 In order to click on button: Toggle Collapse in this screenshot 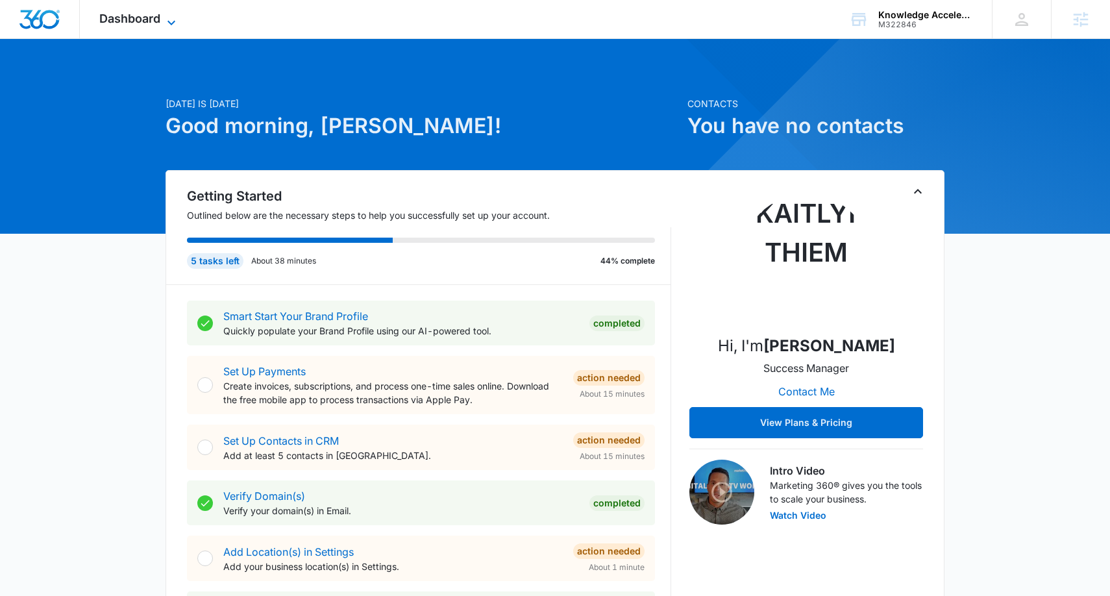, I will do `click(918, 192)`.